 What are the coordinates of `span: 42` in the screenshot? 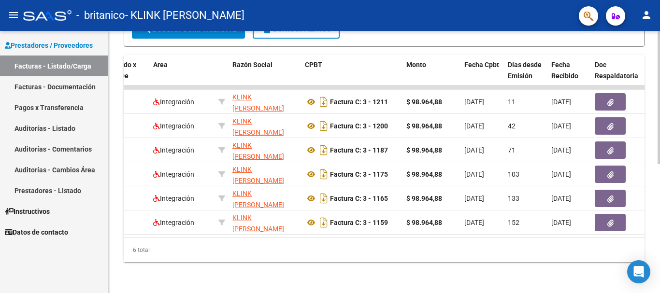 It's located at (512, 126).